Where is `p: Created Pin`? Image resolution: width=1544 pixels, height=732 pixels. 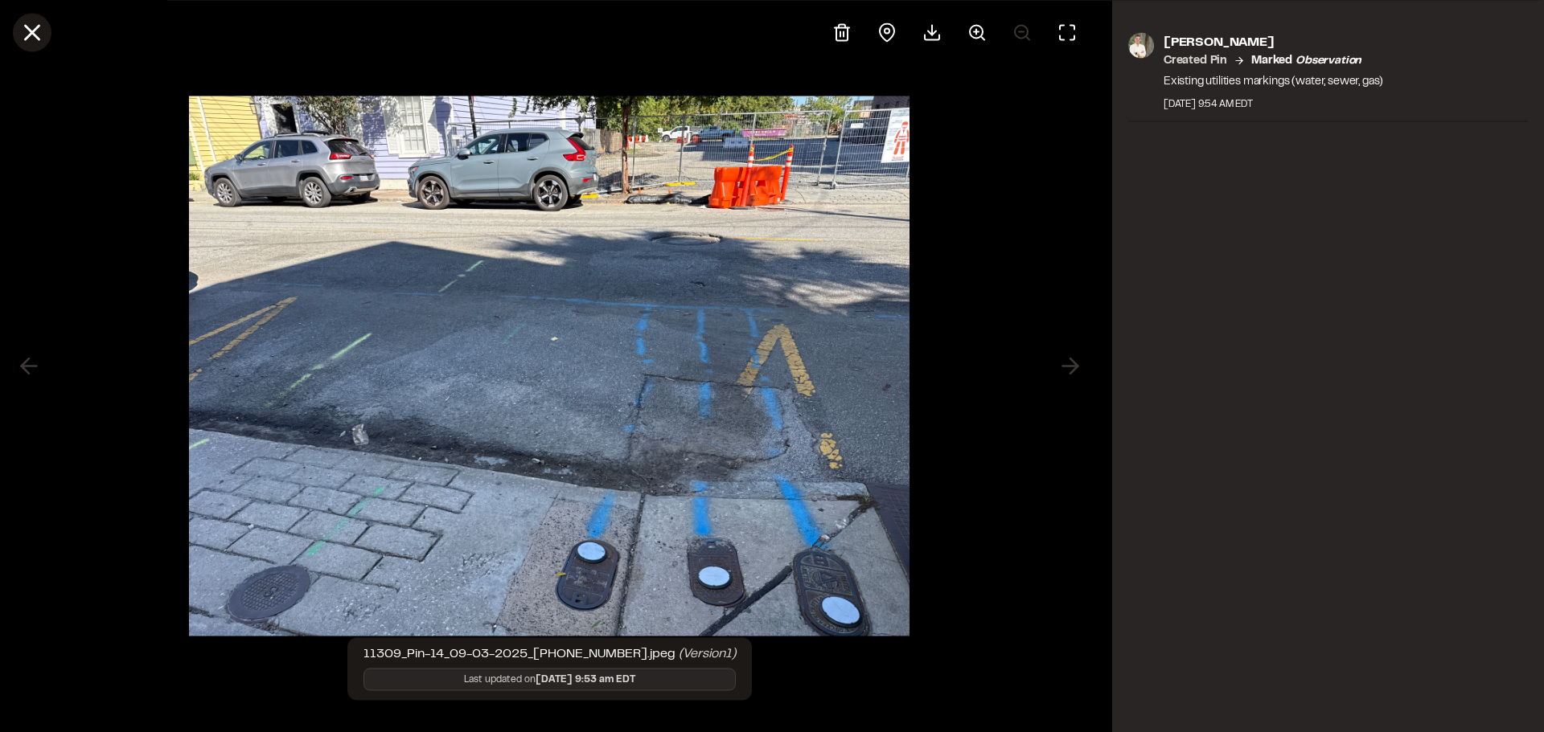 p: Created Pin is located at coordinates (1195, 60).